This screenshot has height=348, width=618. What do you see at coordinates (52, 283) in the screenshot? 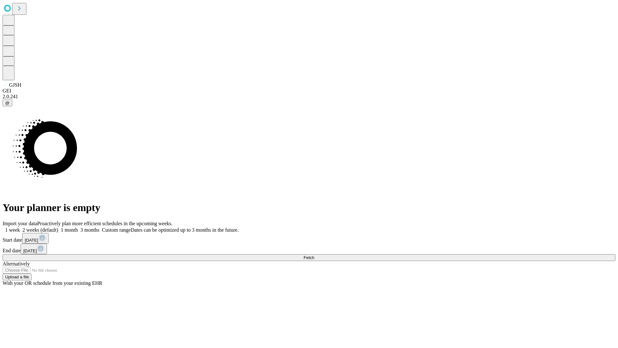
I see `span: With your OR schedule from your existing EHR` at bounding box center [52, 283].